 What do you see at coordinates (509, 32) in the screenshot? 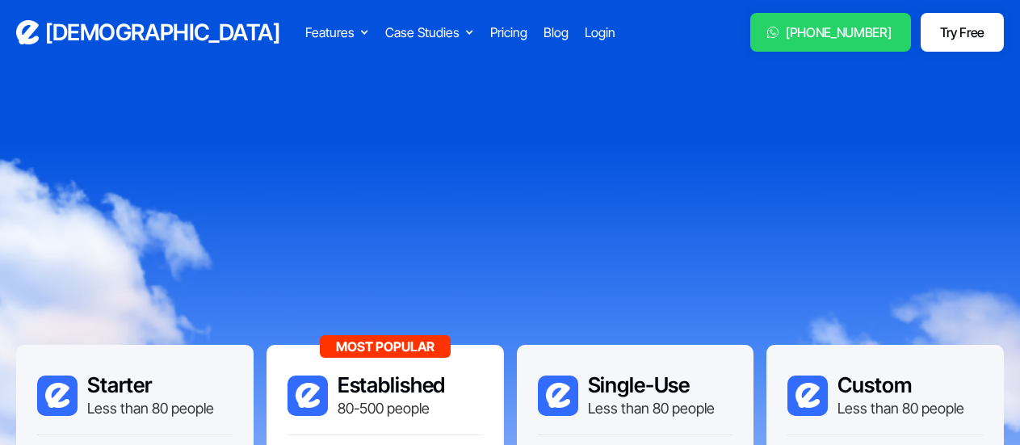
I see `a: Pricing` at bounding box center [509, 32].